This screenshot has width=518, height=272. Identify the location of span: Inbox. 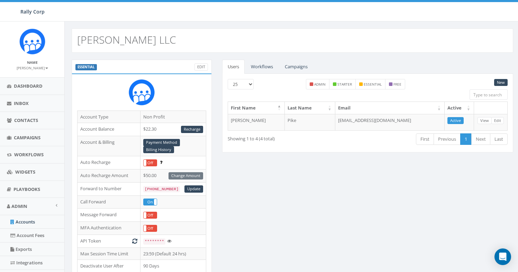
(21, 103).